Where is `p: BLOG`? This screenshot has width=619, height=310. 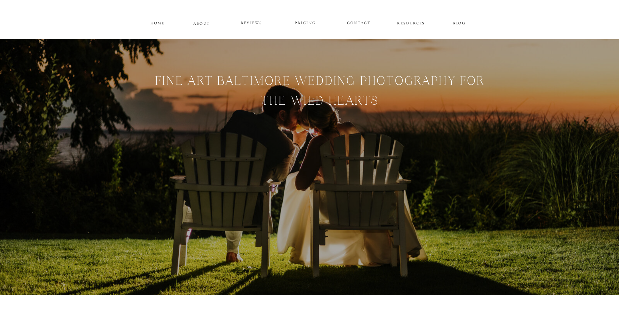
p: BLOG is located at coordinates (459, 22).